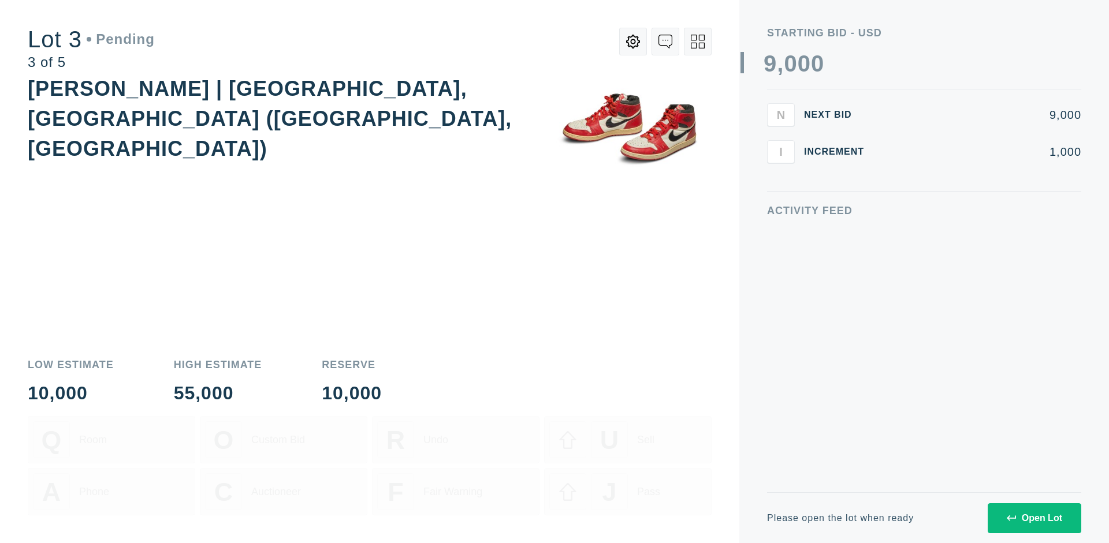 This screenshot has width=1109, height=543. Describe the element at coordinates (838, 152) in the screenshot. I see `div: Increment` at that location.